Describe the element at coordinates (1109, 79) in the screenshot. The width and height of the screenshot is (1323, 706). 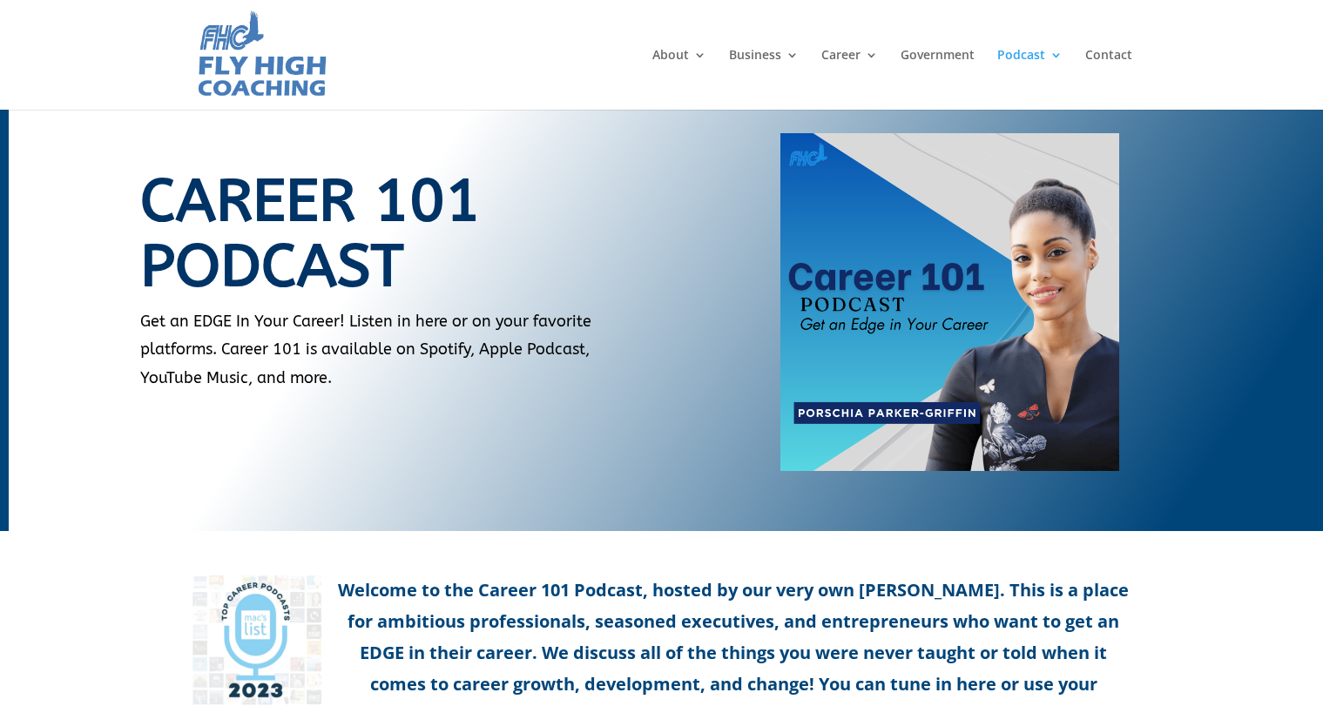
I see `a: Contact` at that location.